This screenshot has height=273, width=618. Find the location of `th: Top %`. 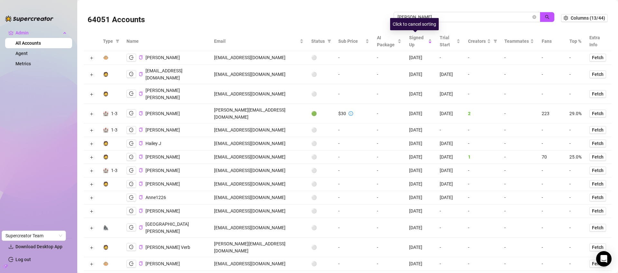

th: Top % is located at coordinates (576, 41).